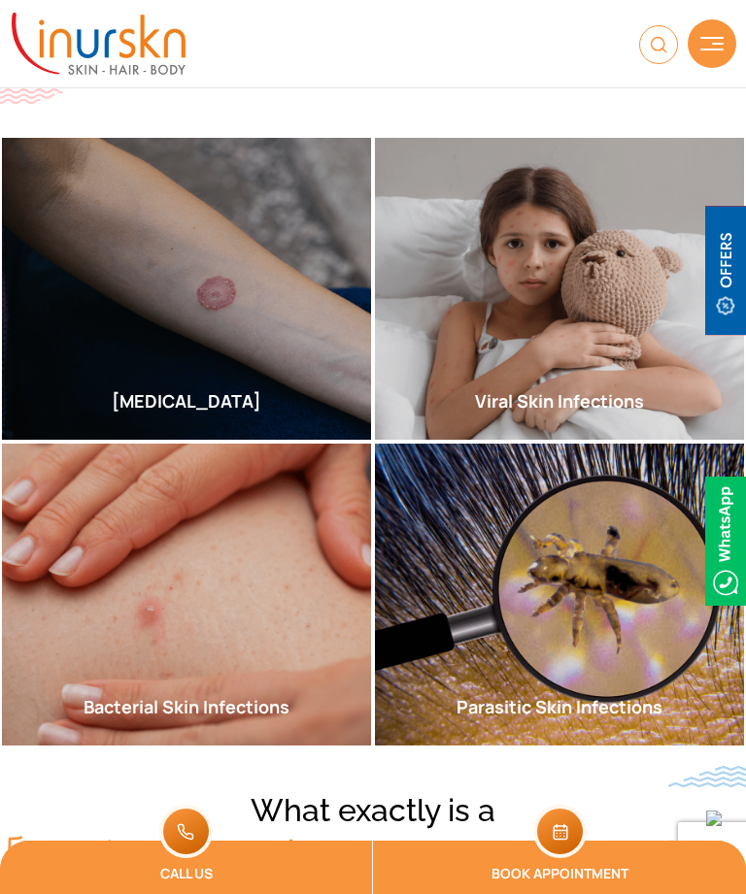 Image resolution: width=746 pixels, height=894 pixels. Describe the element at coordinates (559, 708) in the screenshot. I see `h2: Parasitic Skin Infections` at that location.